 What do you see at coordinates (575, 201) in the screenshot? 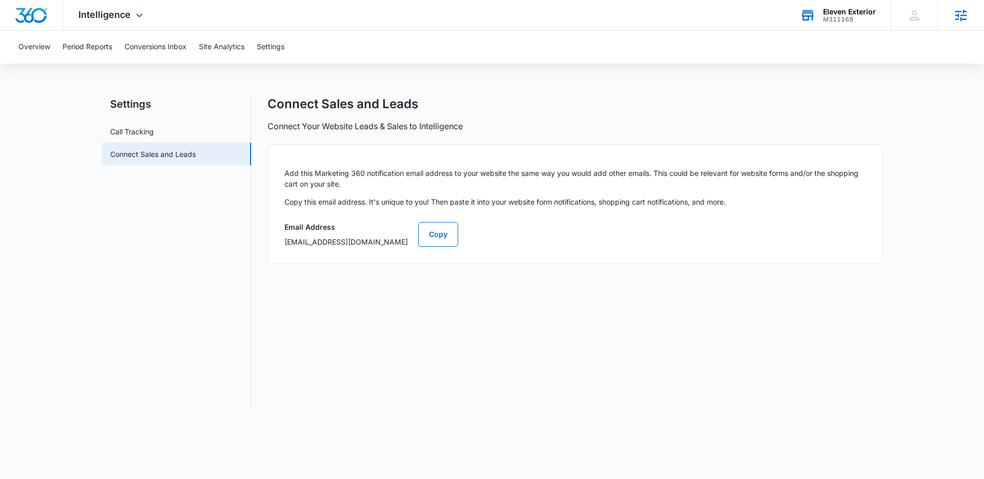
I see `p: Copy this email address. It's unique to you! Then paste it into your website form notifications, ...` at bounding box center [575, 201].